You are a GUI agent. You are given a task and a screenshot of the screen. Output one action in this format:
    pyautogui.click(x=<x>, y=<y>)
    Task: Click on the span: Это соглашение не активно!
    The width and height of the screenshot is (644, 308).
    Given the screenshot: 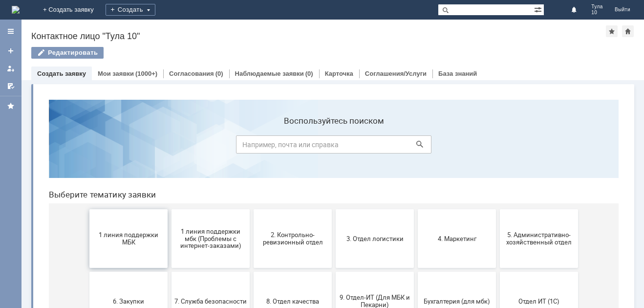 What is the action you would take?
    pyautogui.click(x=416, y=272)
    